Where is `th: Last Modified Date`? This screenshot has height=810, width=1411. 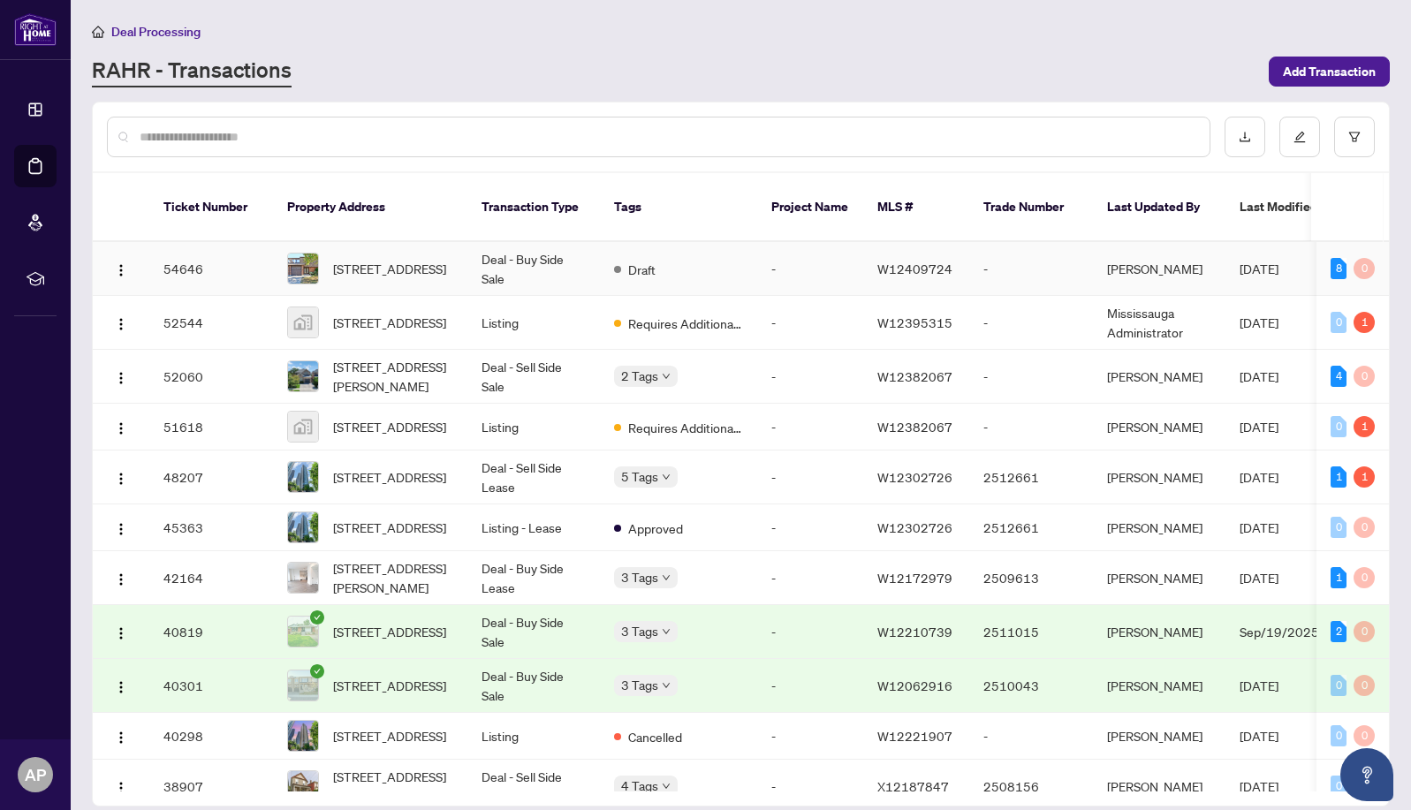
th: Last Modified Date is located at coordinates (1305, 208).